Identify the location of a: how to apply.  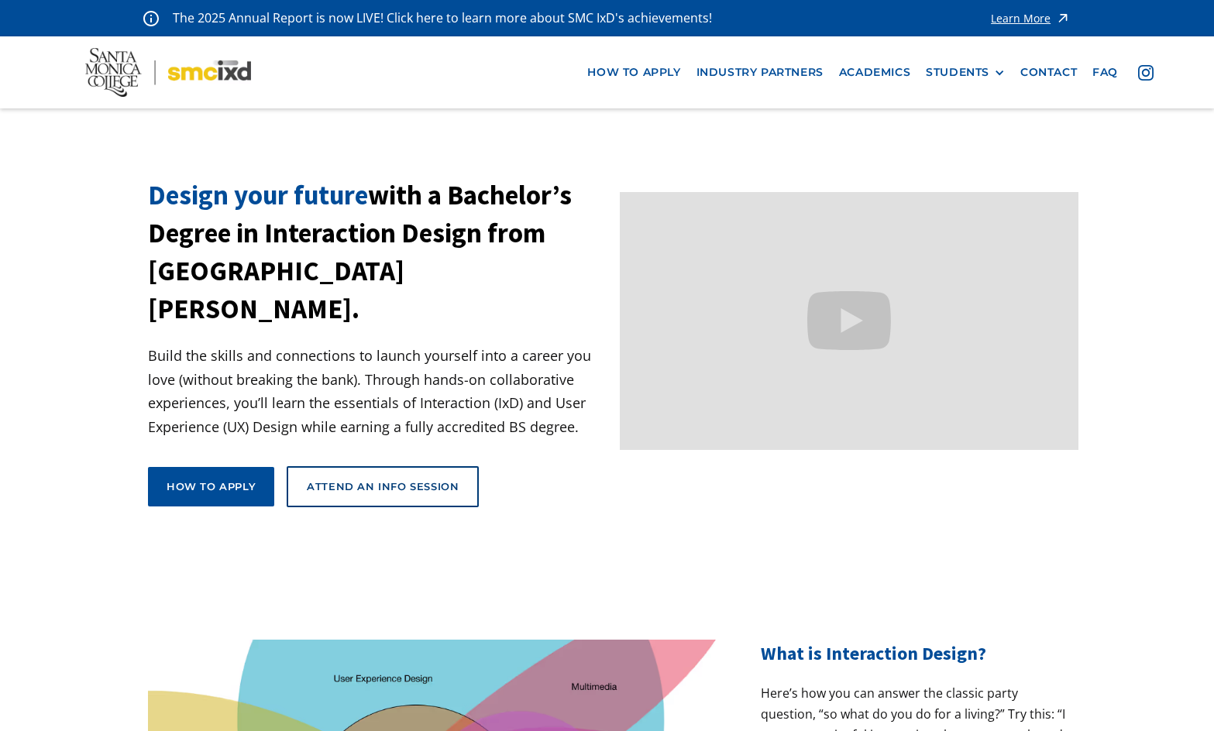
(634, 72).